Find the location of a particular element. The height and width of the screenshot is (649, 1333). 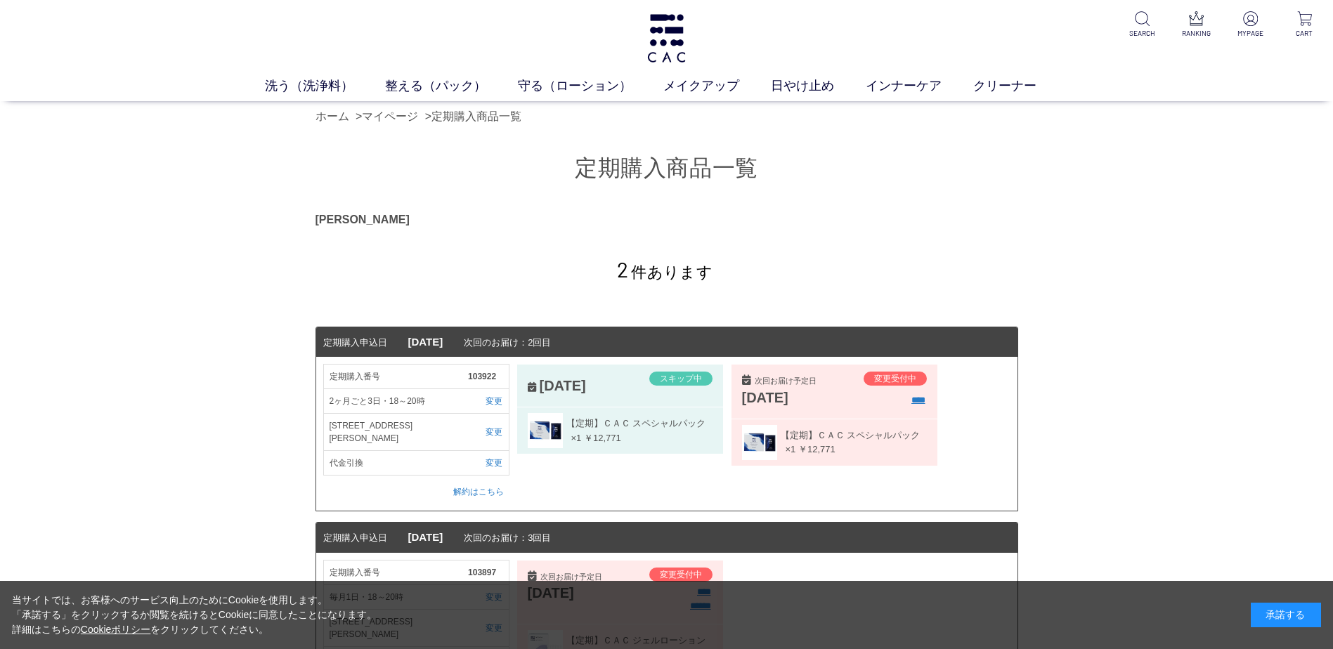

a: クリーナー is located at coordinates (1020, 86).